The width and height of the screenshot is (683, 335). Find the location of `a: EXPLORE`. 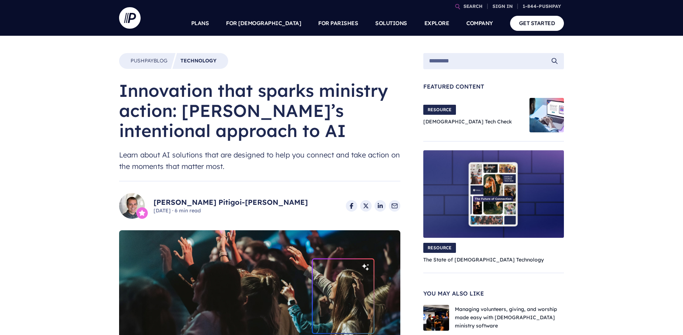

a: EXPLORE is located at coordinates (437, 23).